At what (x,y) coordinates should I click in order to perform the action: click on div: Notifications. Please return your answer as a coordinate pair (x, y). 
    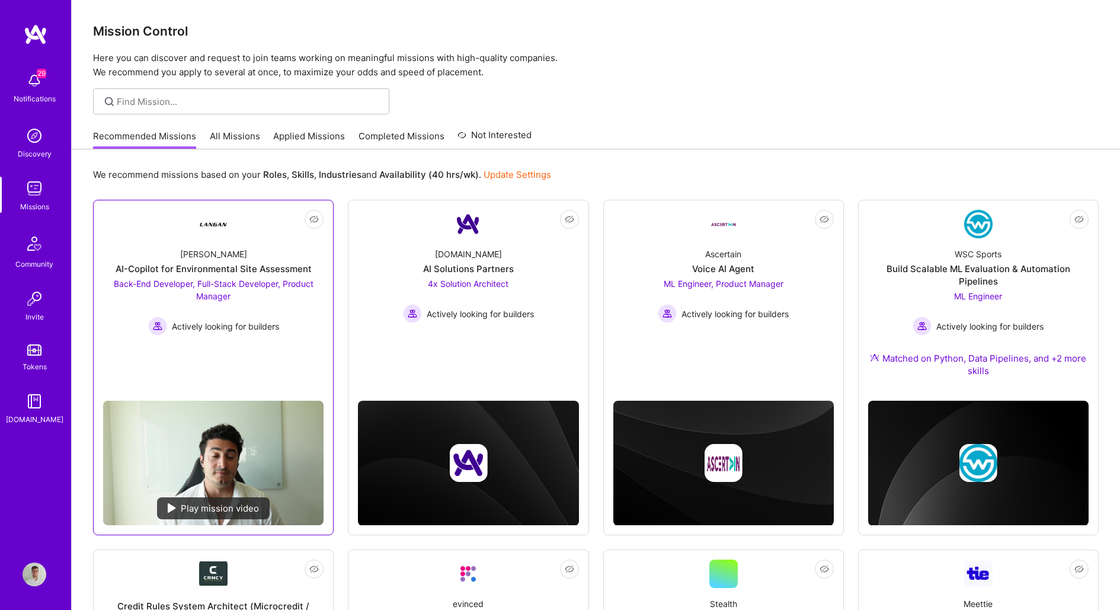
    Looking at the image, I should click on (34, 98).